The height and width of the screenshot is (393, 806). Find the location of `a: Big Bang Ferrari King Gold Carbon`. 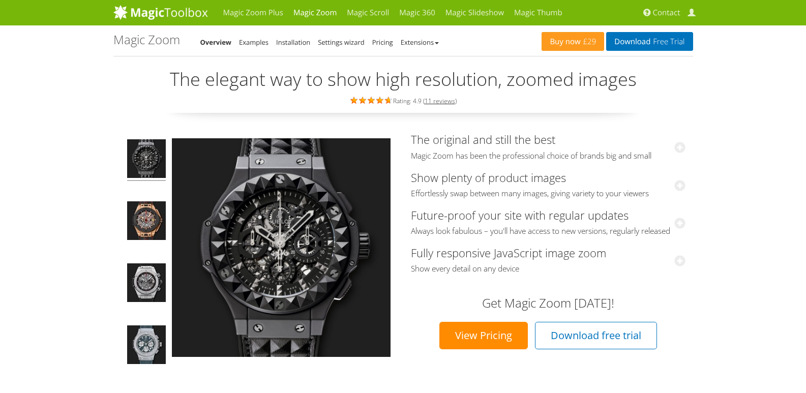

a: Big Bang Ferrari King Gold Carbon is located at coordinates (146, 222).